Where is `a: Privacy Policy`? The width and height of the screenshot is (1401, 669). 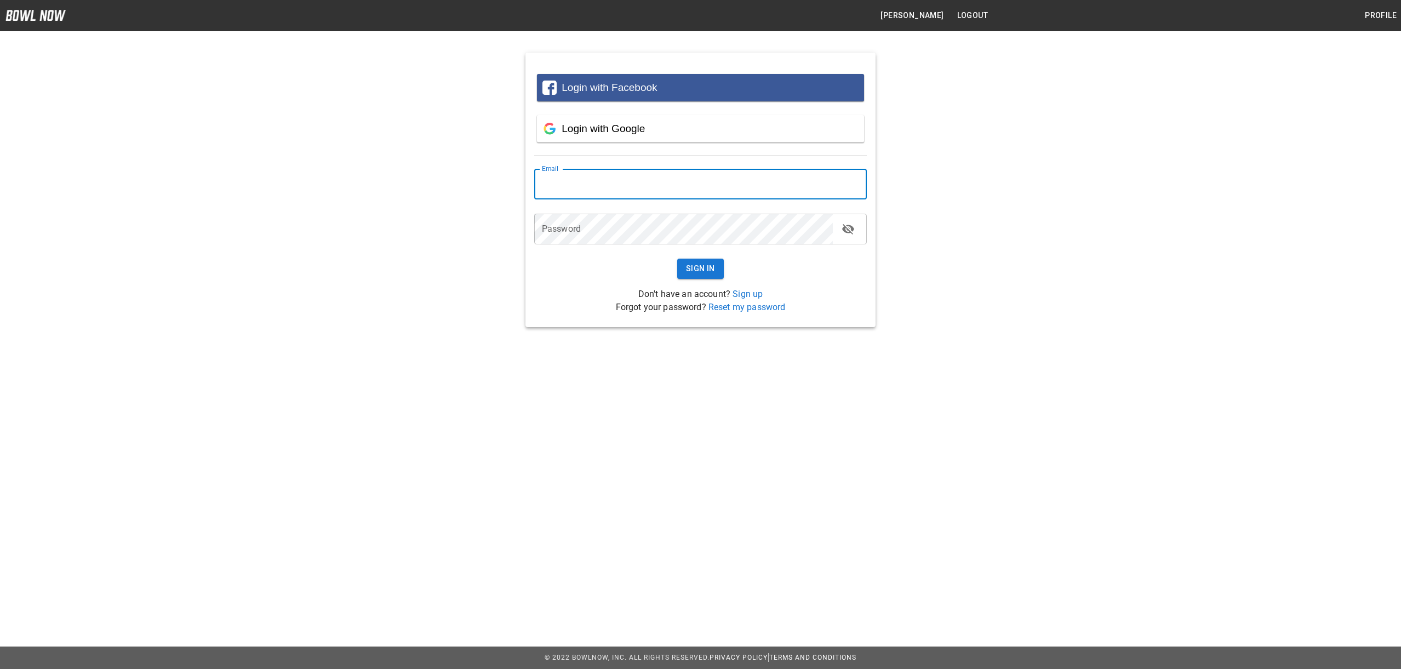
a: Privacy Policy is located at coordinates (738, 657).